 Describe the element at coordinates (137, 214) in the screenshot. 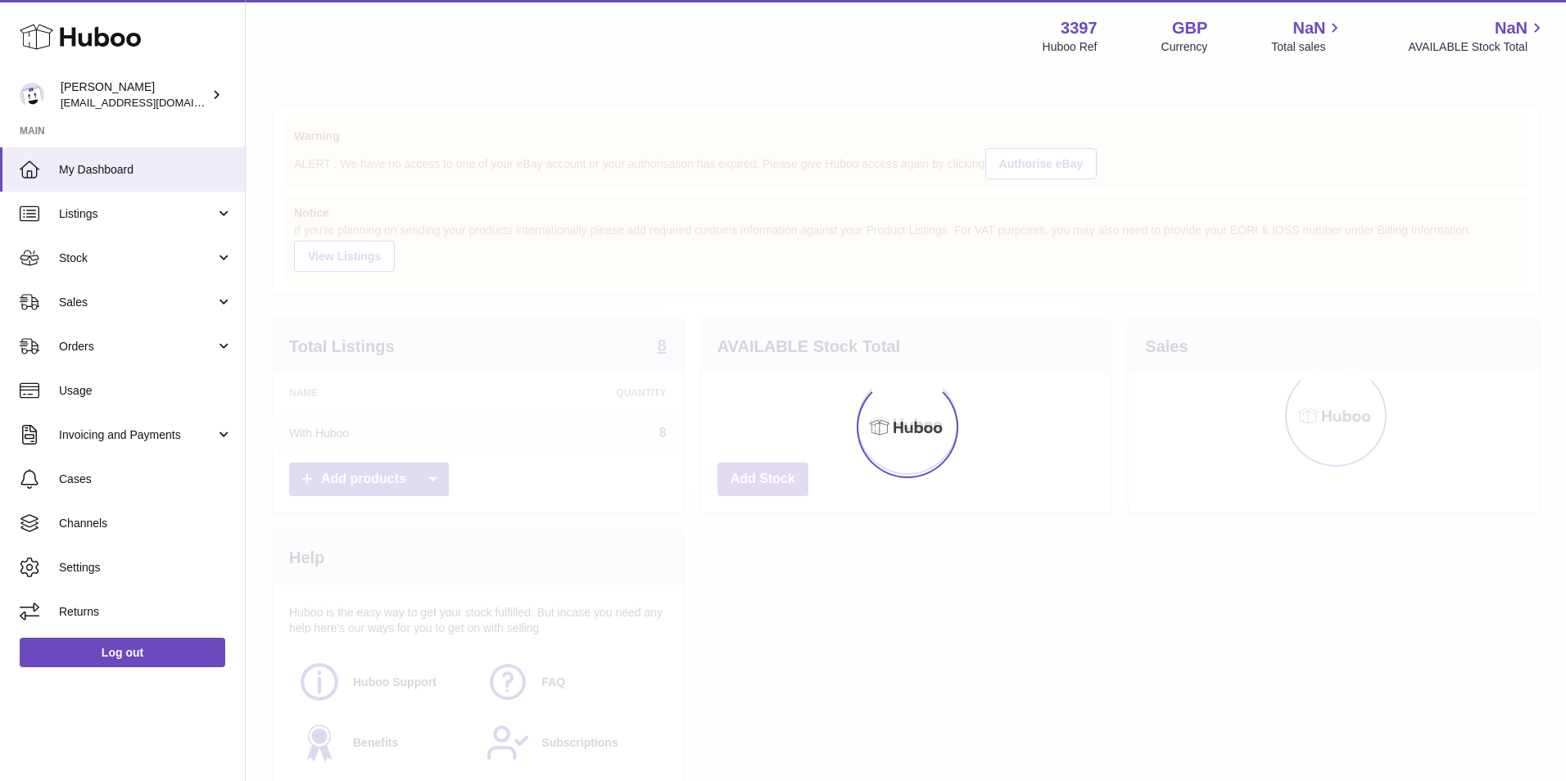

I see `span: Listings` at that location.